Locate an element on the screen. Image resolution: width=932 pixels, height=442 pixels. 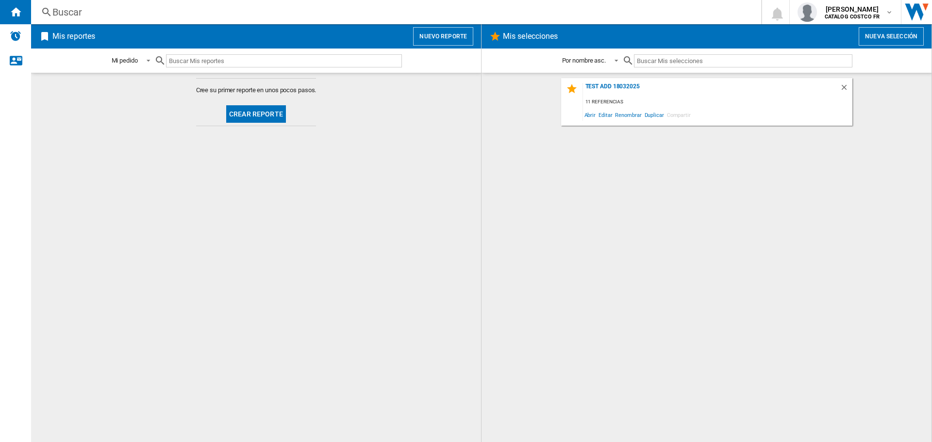
b: CATALOG COSTCO FR is located at coordinates (852, 17).